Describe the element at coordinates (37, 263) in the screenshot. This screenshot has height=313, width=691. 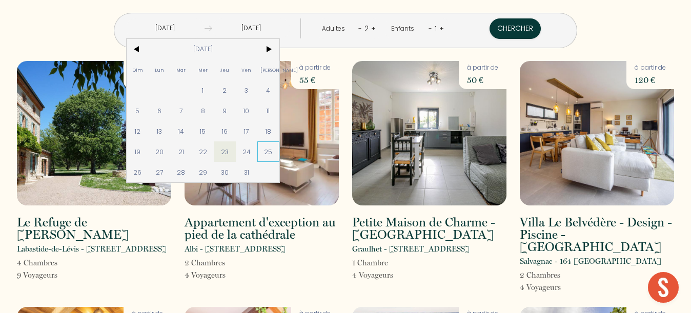
I see `p: 4 Chambre` at that location.